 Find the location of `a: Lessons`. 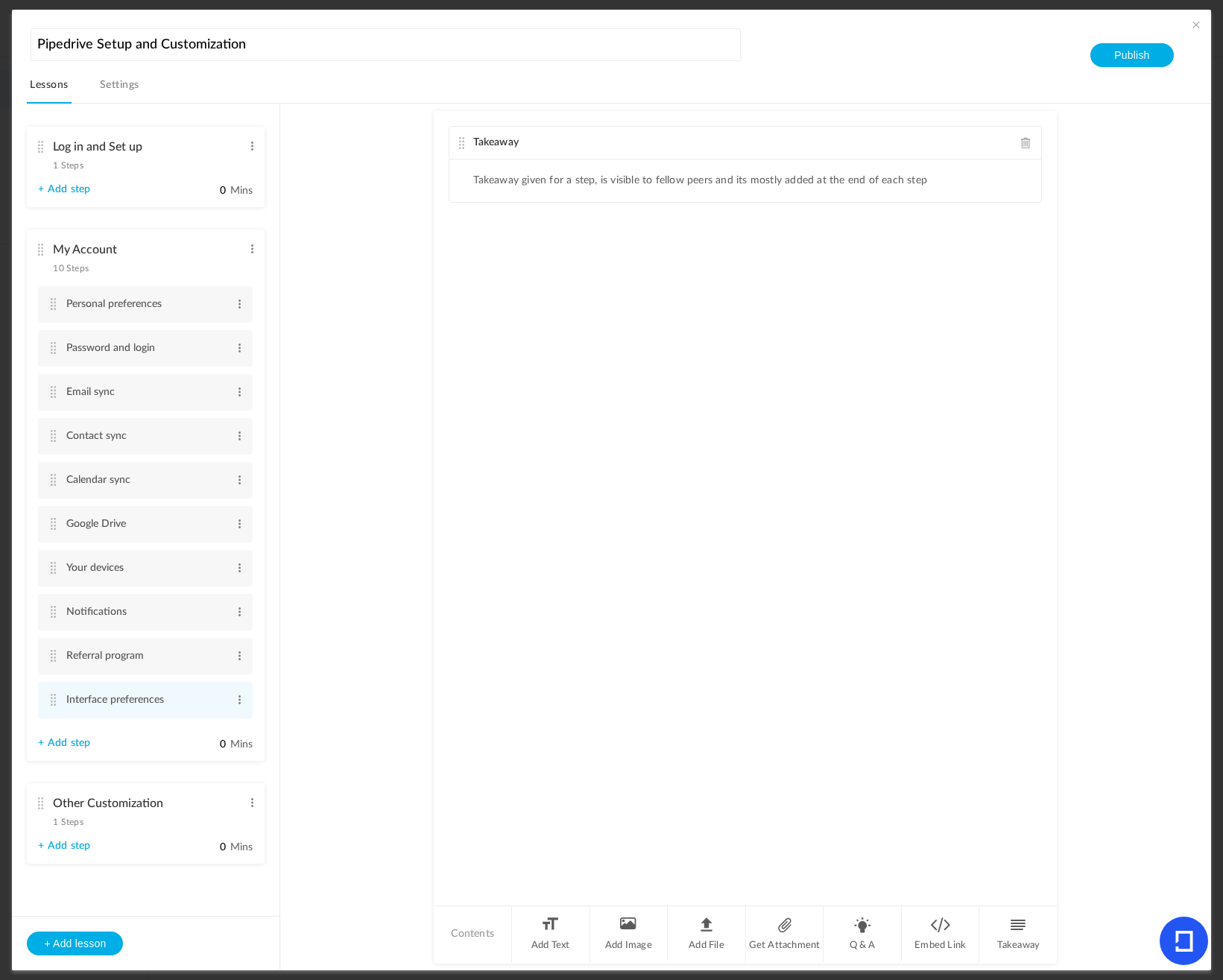

a: Lessons is located at coordinates (49, 89).